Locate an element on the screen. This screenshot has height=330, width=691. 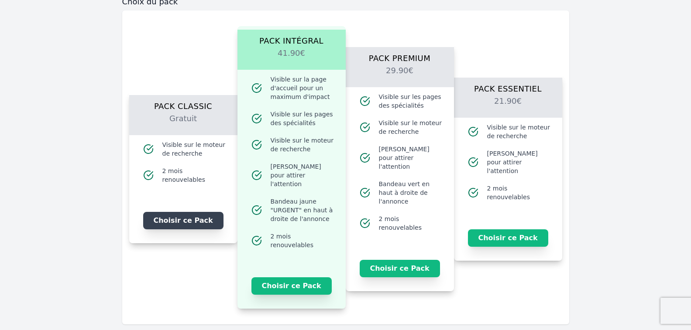
h2: 29.90€ is located at coordinates (400, 76).